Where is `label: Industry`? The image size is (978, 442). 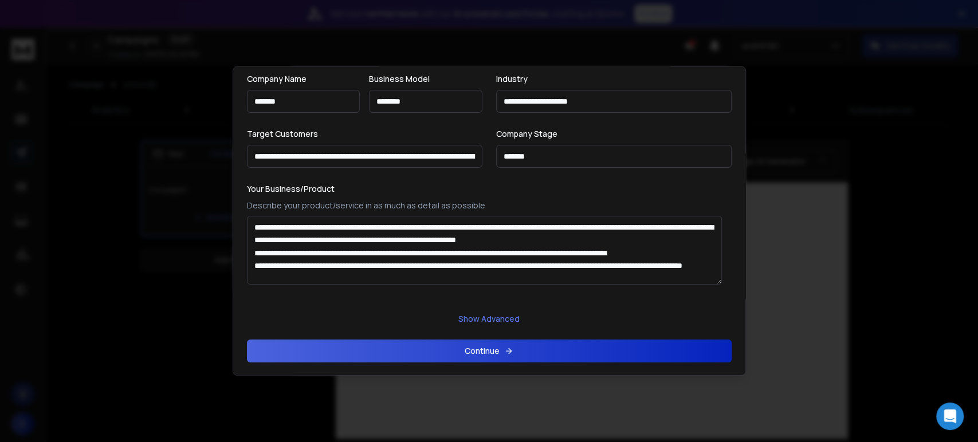
label: Industry is located at coordinates (512, 78).